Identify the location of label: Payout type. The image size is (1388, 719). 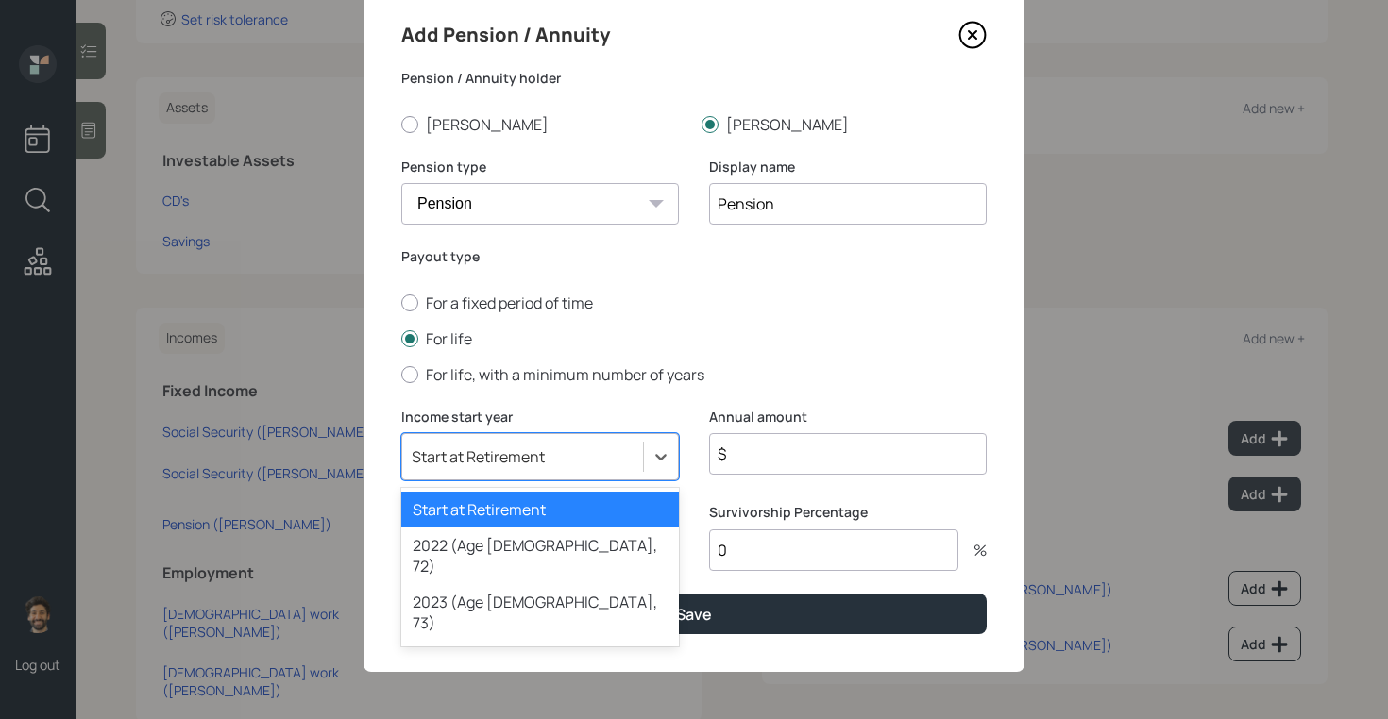
(694, 257).